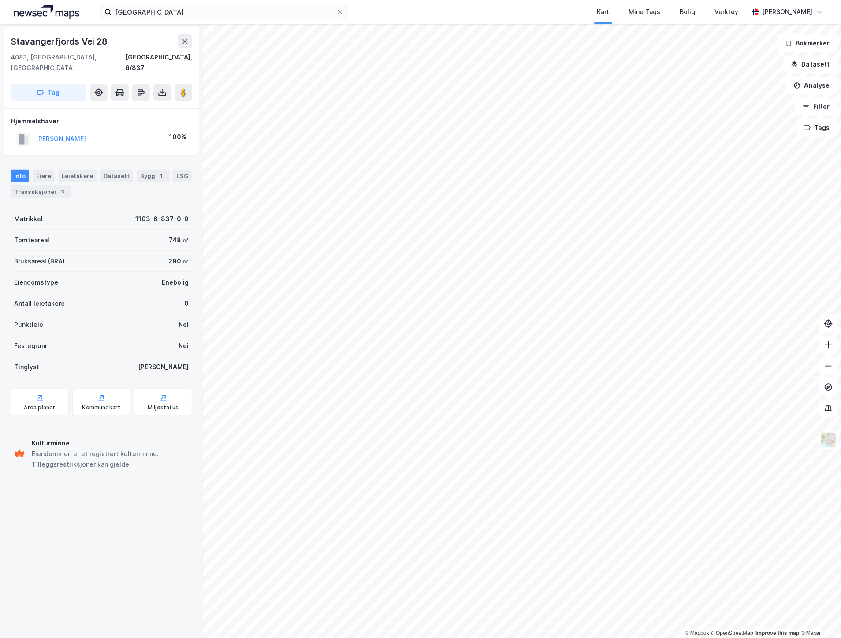  I want to click on button: Tags, so click(816, 128).